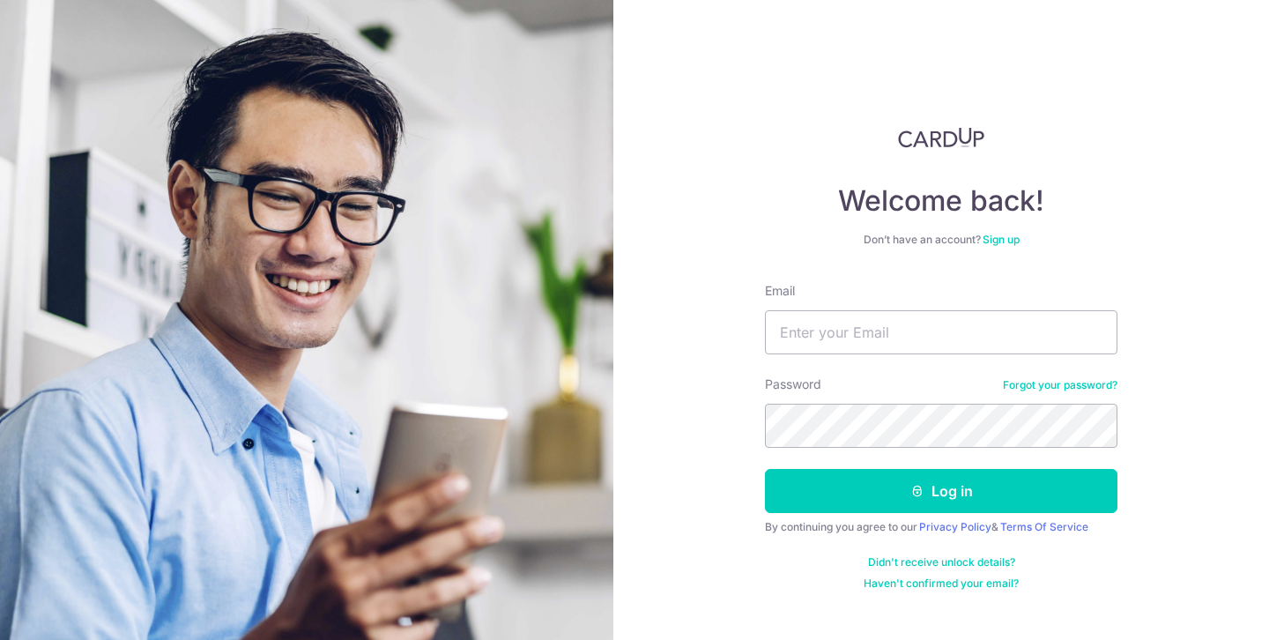 The image size is (1269, 640). Describe the element at coordinates (955, 526) in the screenshot. I see `a: Privacy Policy` at that location.